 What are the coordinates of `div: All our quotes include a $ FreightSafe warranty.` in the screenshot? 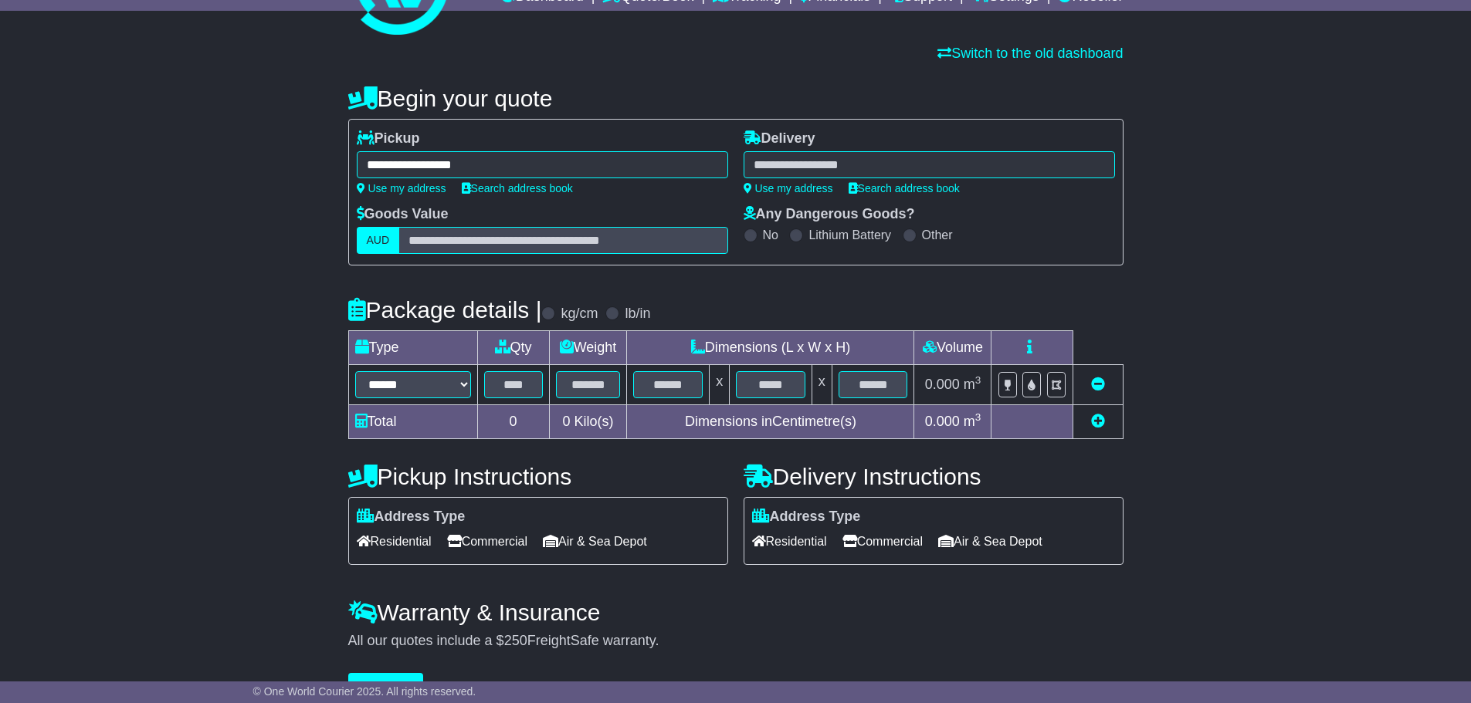 It's located at (736, 641).